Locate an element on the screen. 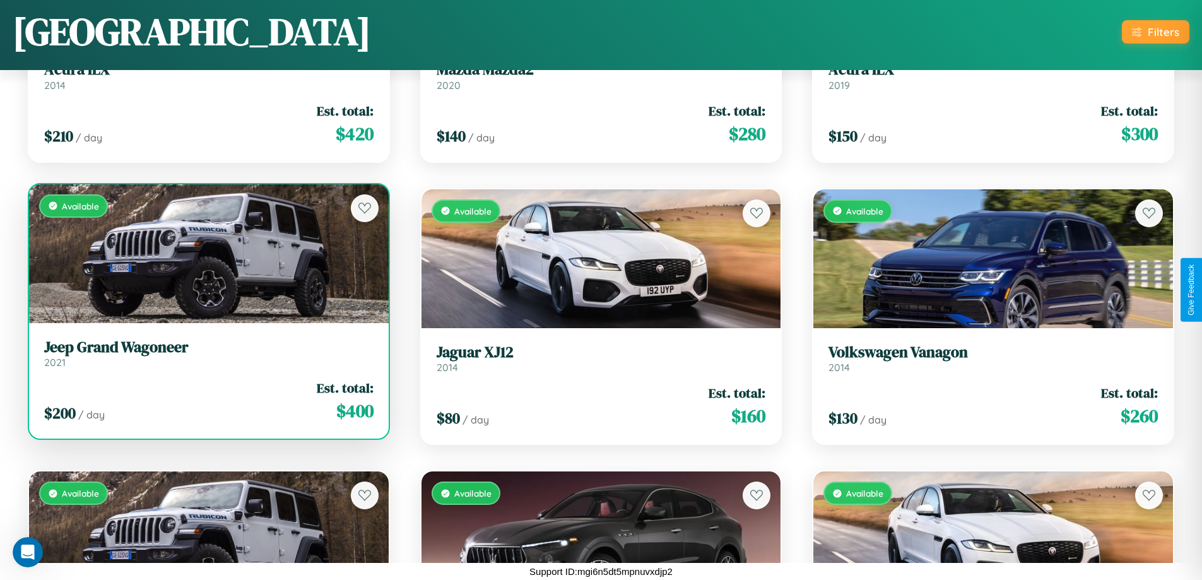 The image size is (1202, 580). span: 2019 is located at coordinates (839, 85).